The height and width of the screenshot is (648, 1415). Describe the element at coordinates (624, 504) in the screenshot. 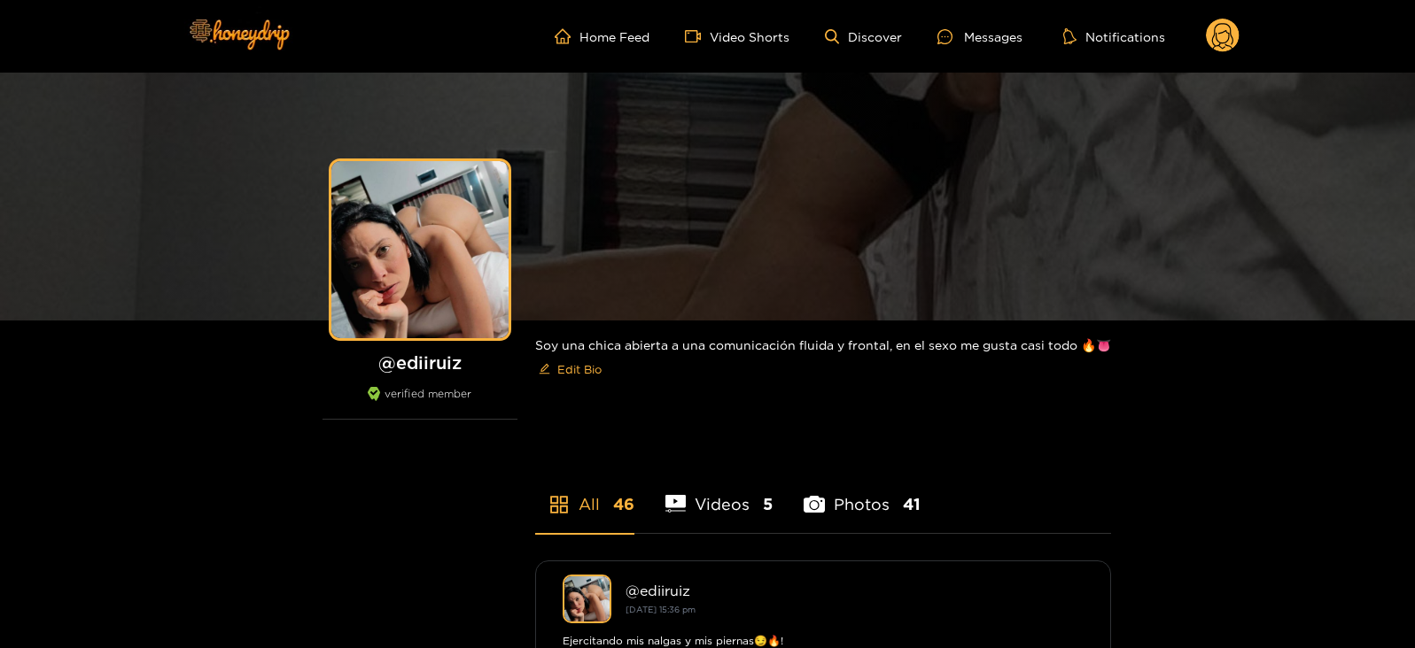

I see `span: 46` at that location.